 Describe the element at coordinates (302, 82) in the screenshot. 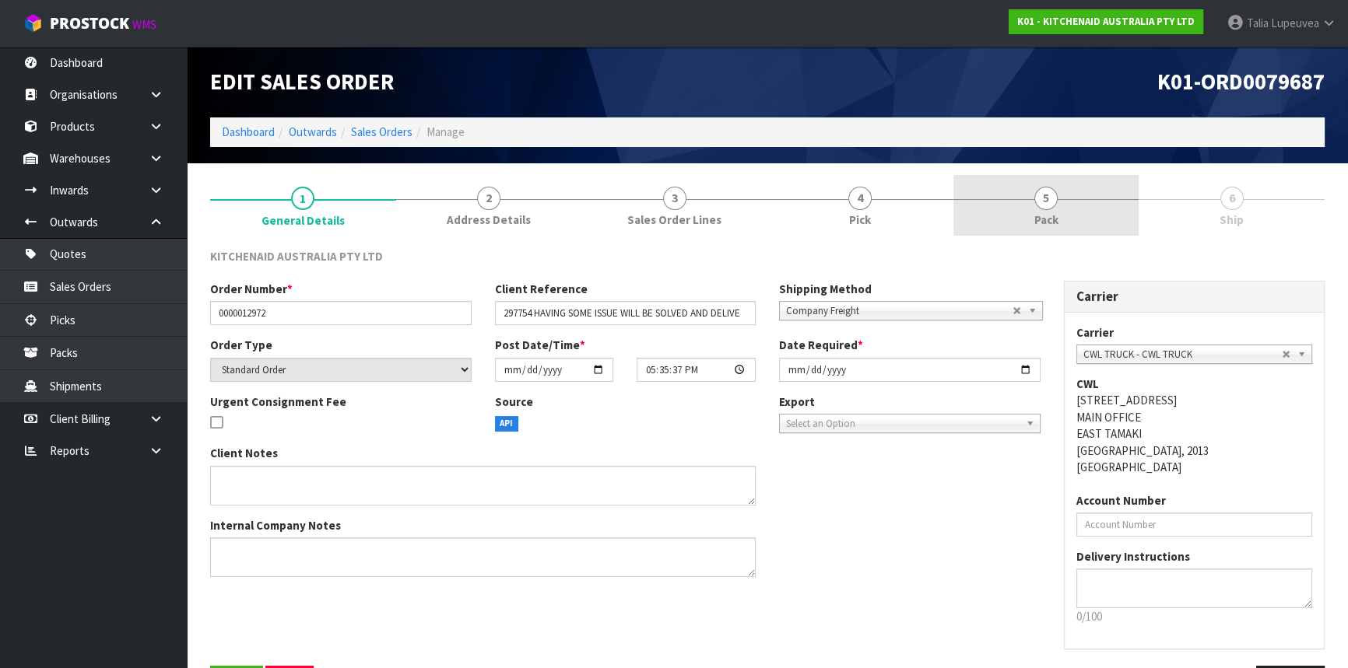

I see `span: Edit Sales Order` at that location.